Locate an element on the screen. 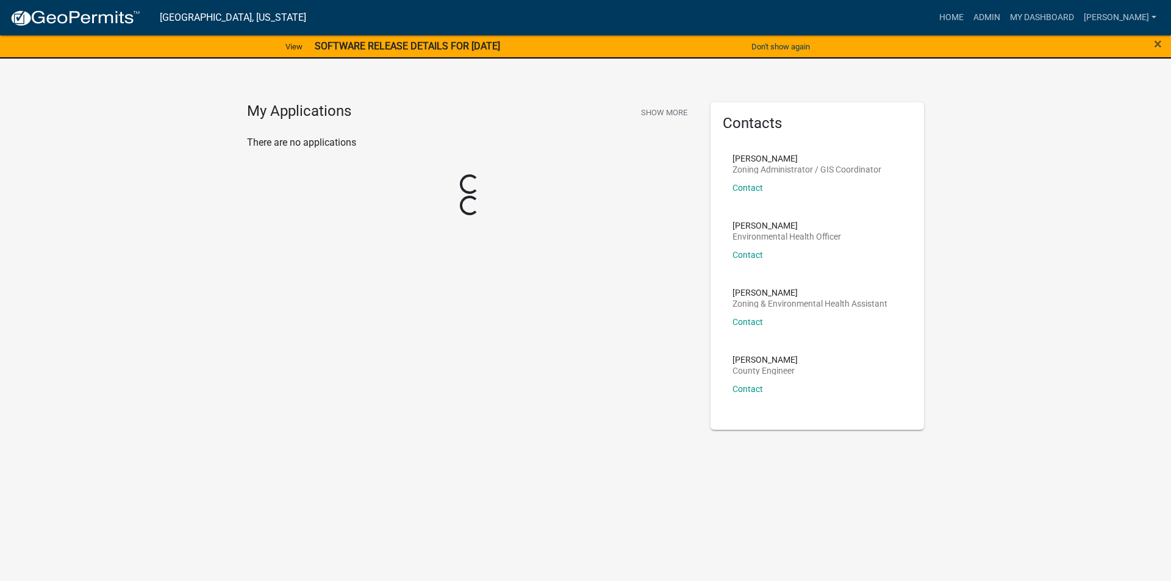 The height and width of the screenshot is (581, 1171). a: My Dashboard is located at coordinates (1041, 18).